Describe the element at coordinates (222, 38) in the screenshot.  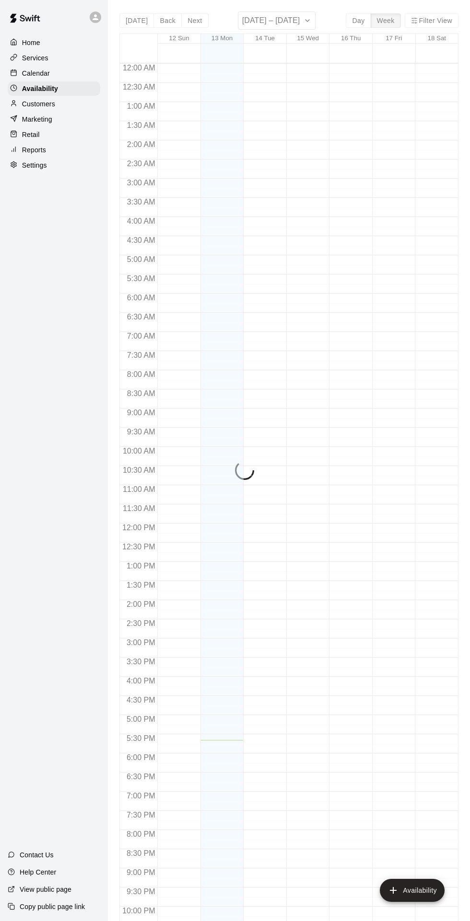
I see `button: 13 Mon` at that location.